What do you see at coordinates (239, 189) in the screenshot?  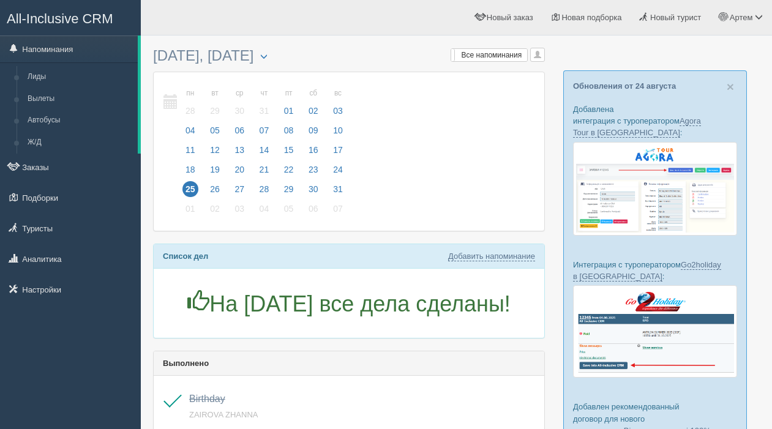 I see `span: 27` at bounding box center [239, 189].